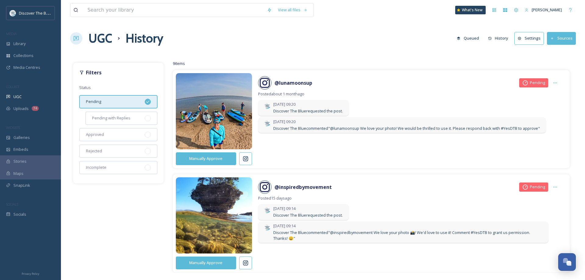  I want to click on span: SnapLink, so click(22, 185).